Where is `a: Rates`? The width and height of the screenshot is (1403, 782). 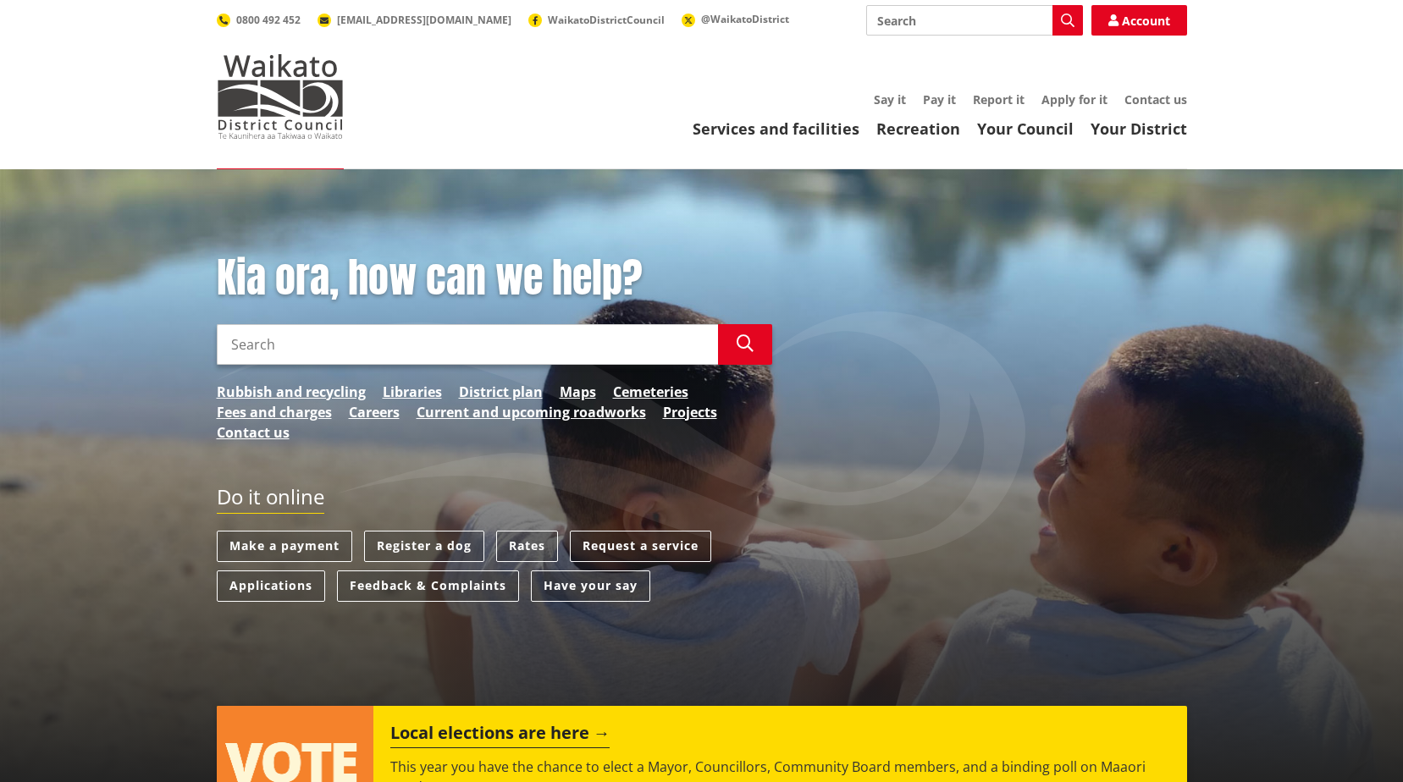
a: Rates is located at coordinates (527, 546).